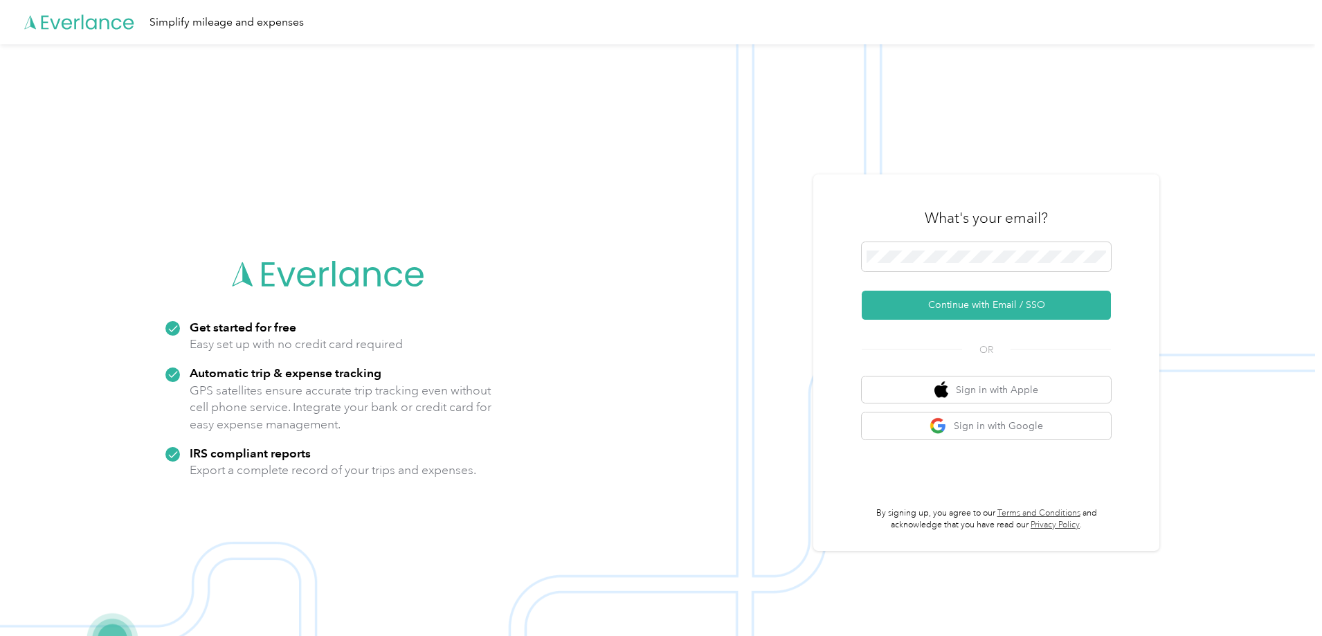 This screenshot has width=1322, height=636. What do you see at coordinates (941, 390) in the screenshot?
I see `img: apple logo` at bounding box center [941, 390].